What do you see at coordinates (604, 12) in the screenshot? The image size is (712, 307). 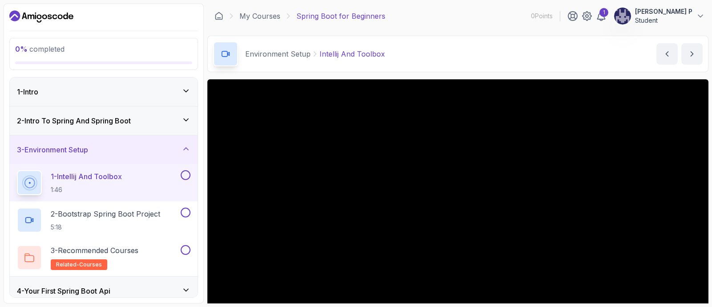 I see `div: 1` at bounding box center [604, 12].